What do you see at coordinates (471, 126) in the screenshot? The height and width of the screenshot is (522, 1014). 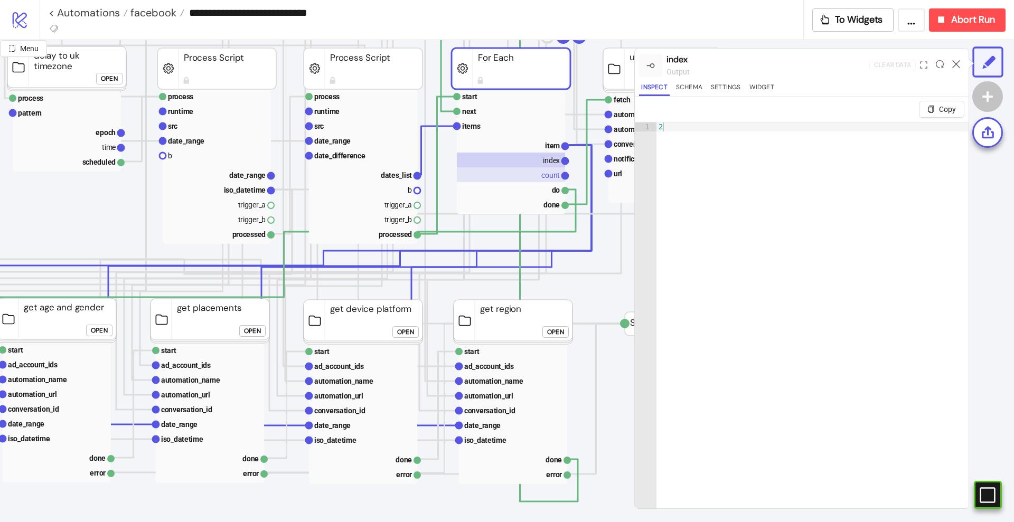 I see `text: items` at bounding box center [471, 126].